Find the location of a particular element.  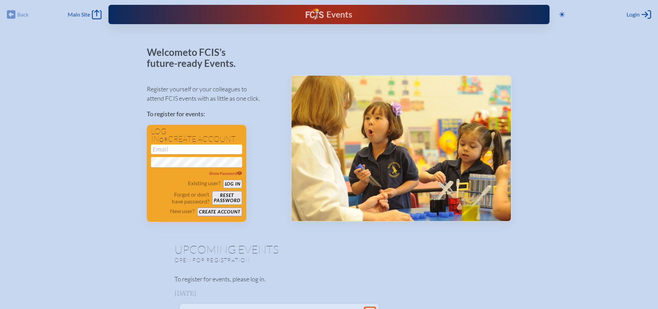

button: Log in is located at coordinates (232, 184).